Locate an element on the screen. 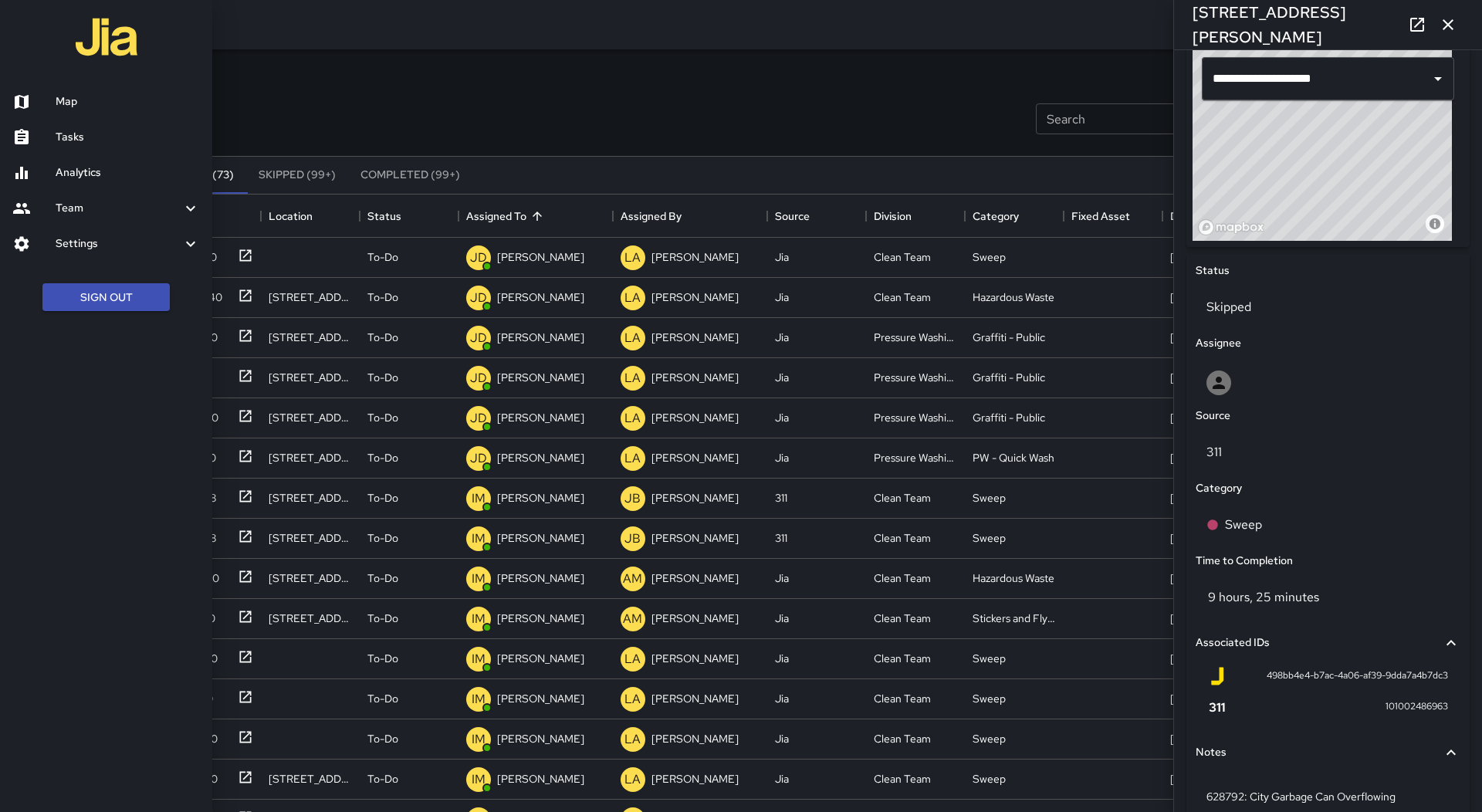 The width and height of the screenshot is (1482, 812). button: Sign Out is located at coordinates (106, 298).